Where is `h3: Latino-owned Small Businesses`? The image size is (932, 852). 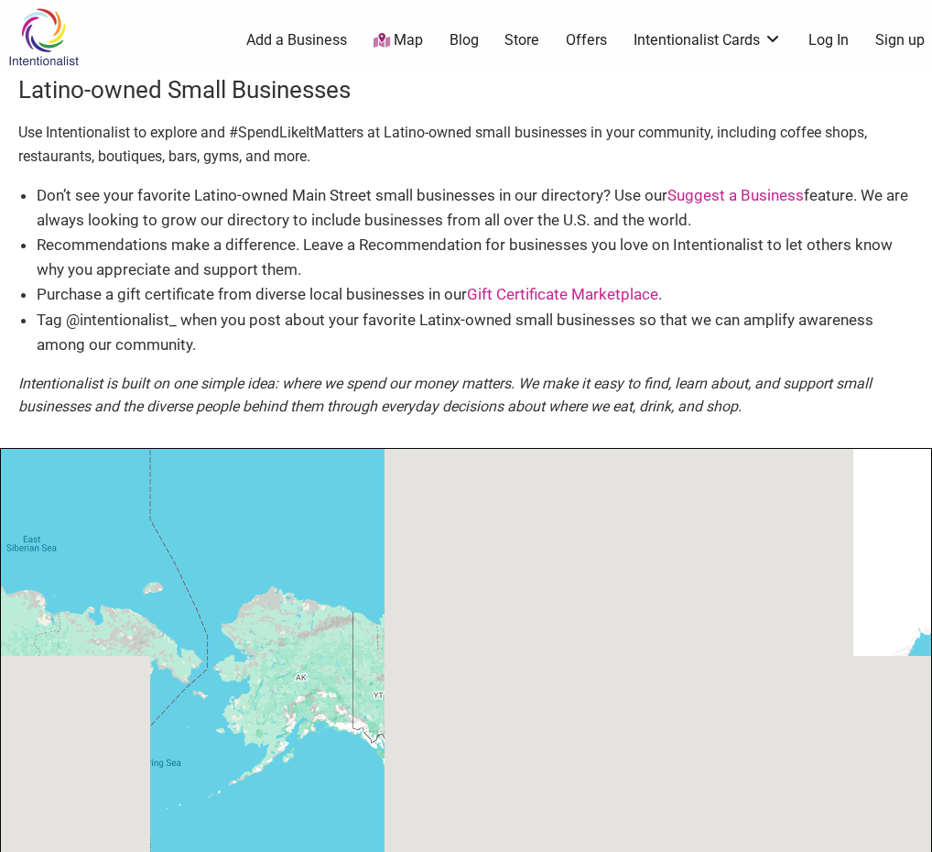
h3: Latino-owned Small Businesses is located at coordinates (466, 90).